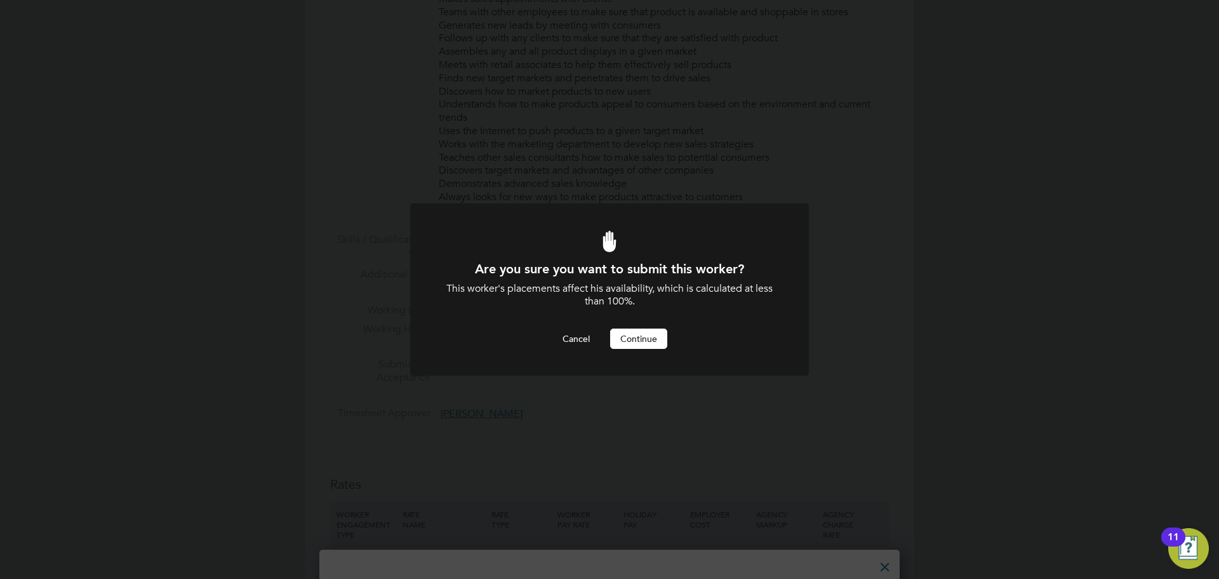 The image size is (1219, 579). What do you see at coordinates (639, 339) in the screenshot?
I see `button: Continue` at bounding box center [639, 339].